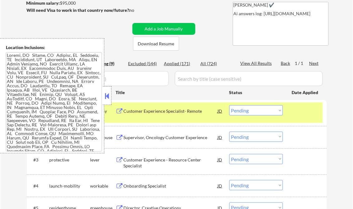  What do you see at coordinates (256, 92) in the screenshot?
I see `div: Status` at bounding box center [256, 92].